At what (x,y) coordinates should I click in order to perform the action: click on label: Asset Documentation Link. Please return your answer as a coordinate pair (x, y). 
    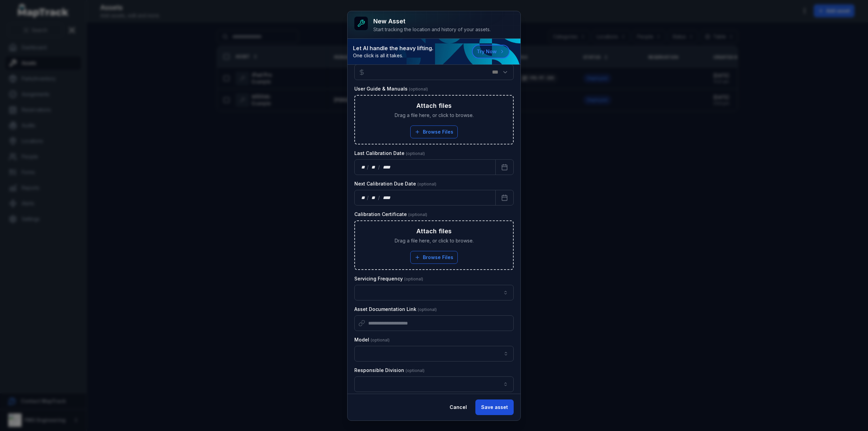
    Looking at the image, I should click on (395, 309).